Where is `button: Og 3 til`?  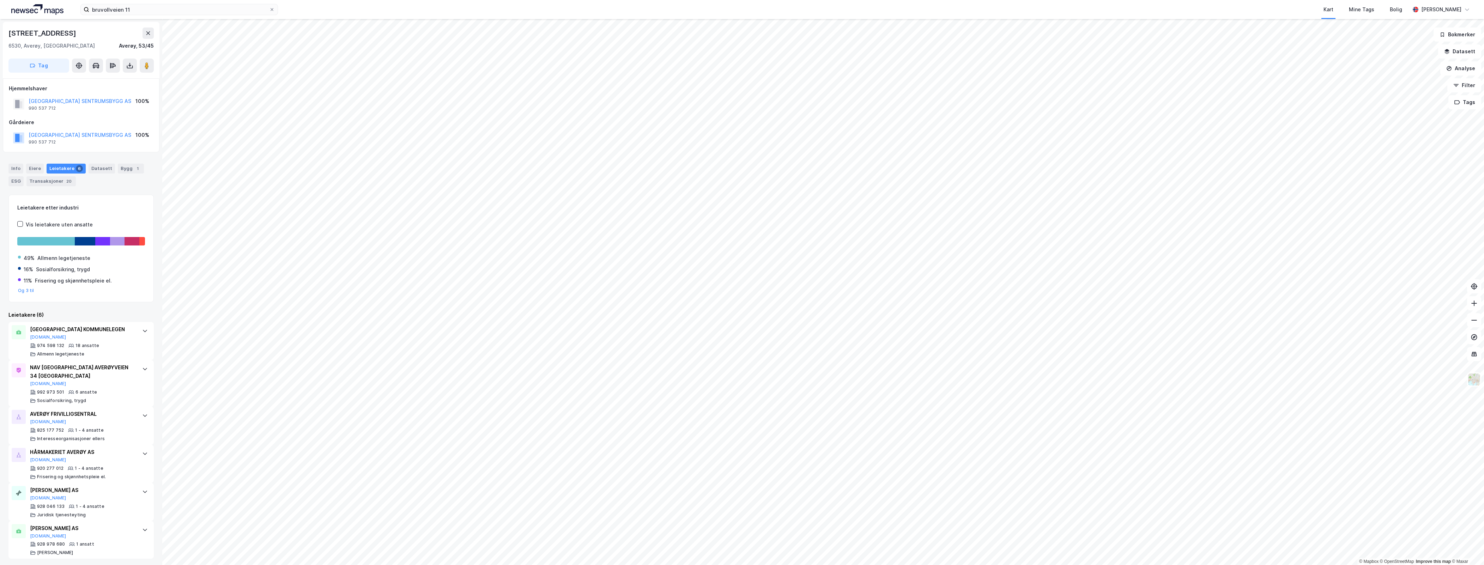
button: Og 3 til is located at coordinates (26, 291).